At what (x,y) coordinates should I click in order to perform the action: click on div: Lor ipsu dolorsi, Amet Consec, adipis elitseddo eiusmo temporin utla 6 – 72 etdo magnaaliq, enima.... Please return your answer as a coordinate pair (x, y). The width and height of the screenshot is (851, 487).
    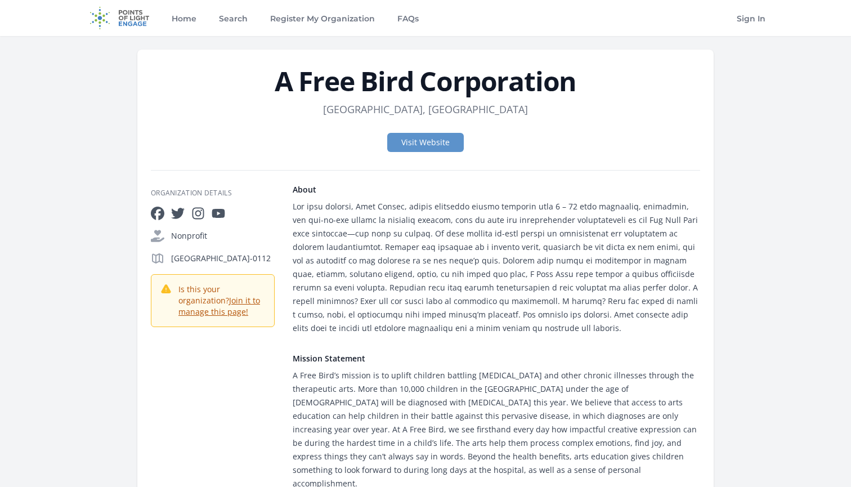
    Looking at the image, I should click on (496, 267).